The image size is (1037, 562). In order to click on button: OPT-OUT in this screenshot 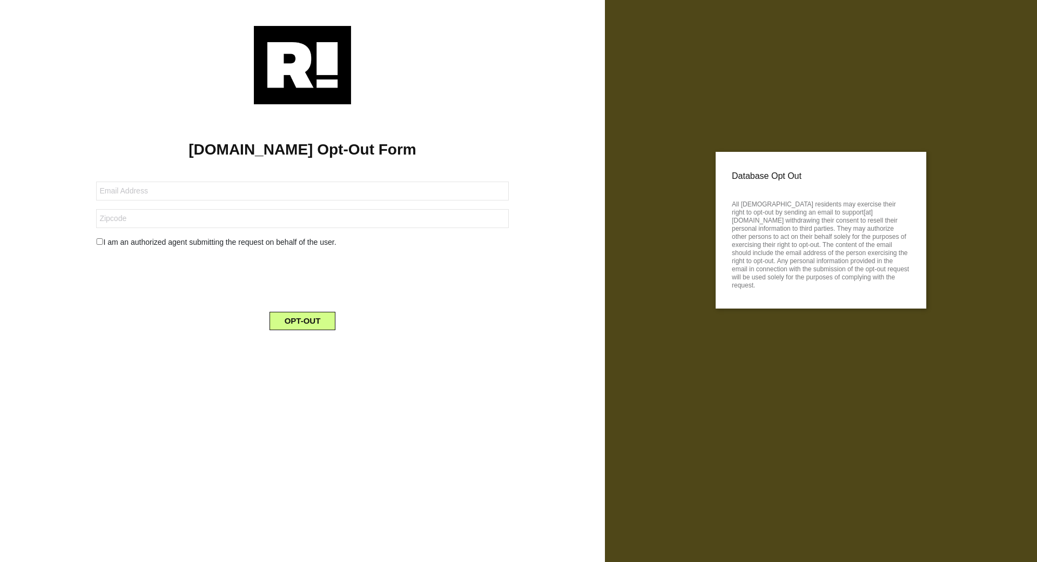, I will do `click(302, 321)`.